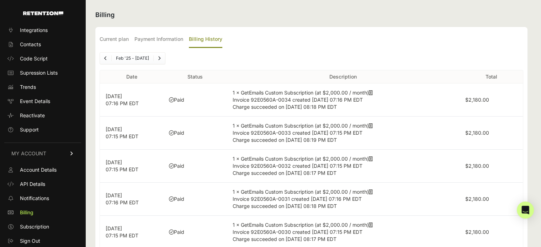  I want to click on a: Account Details, so click(43, 170).